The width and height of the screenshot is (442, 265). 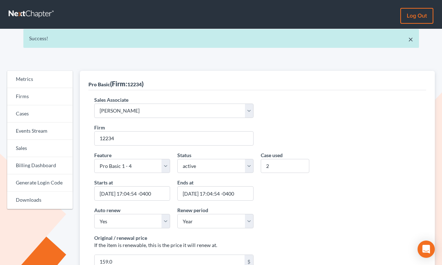 What do you see at coordinates (221, 38) in the screenshot?
I see `div: Success!` at bounding box center [221, 38].